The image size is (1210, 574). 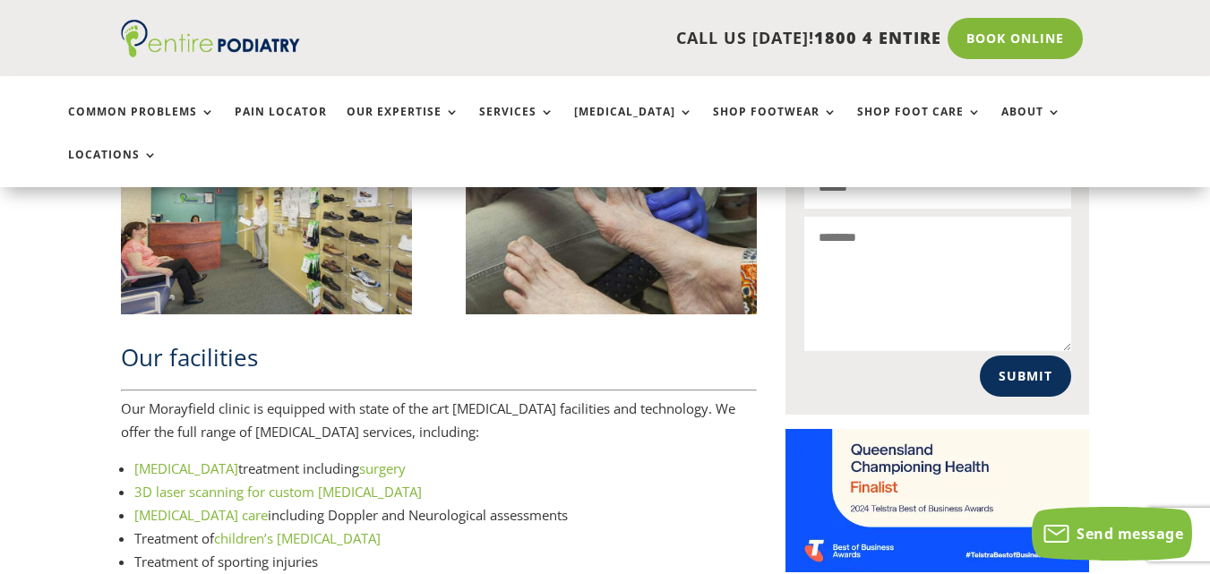 I want to click on span: Send message, so click(x=1129, y=534).